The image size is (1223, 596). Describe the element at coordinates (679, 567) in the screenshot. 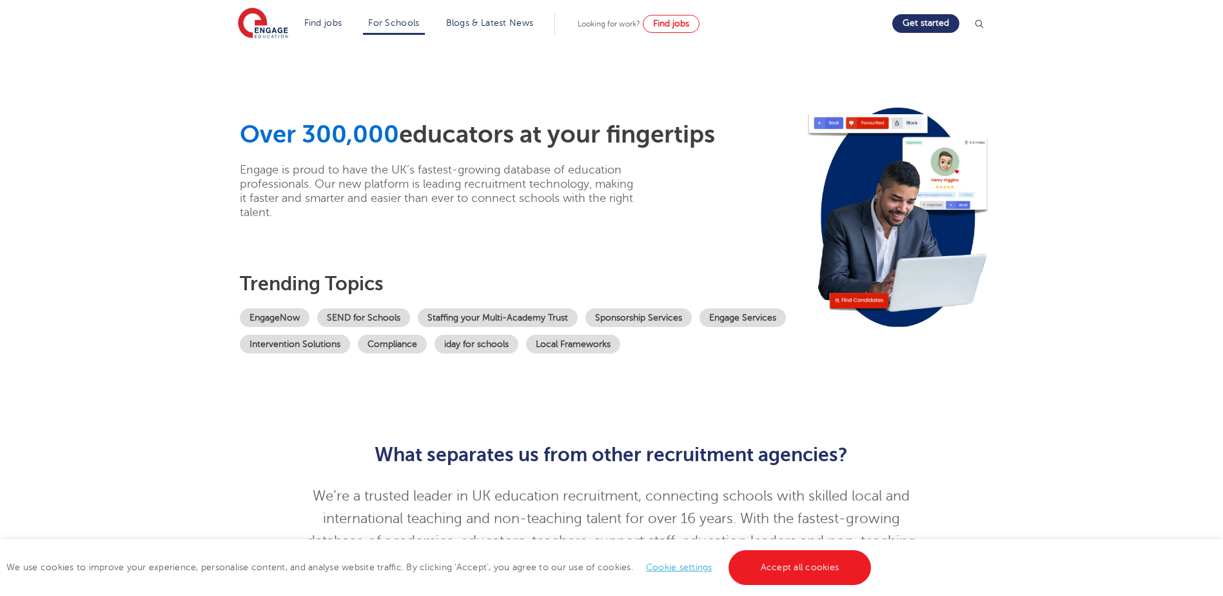

I see `a: Cookie settings` at that location.